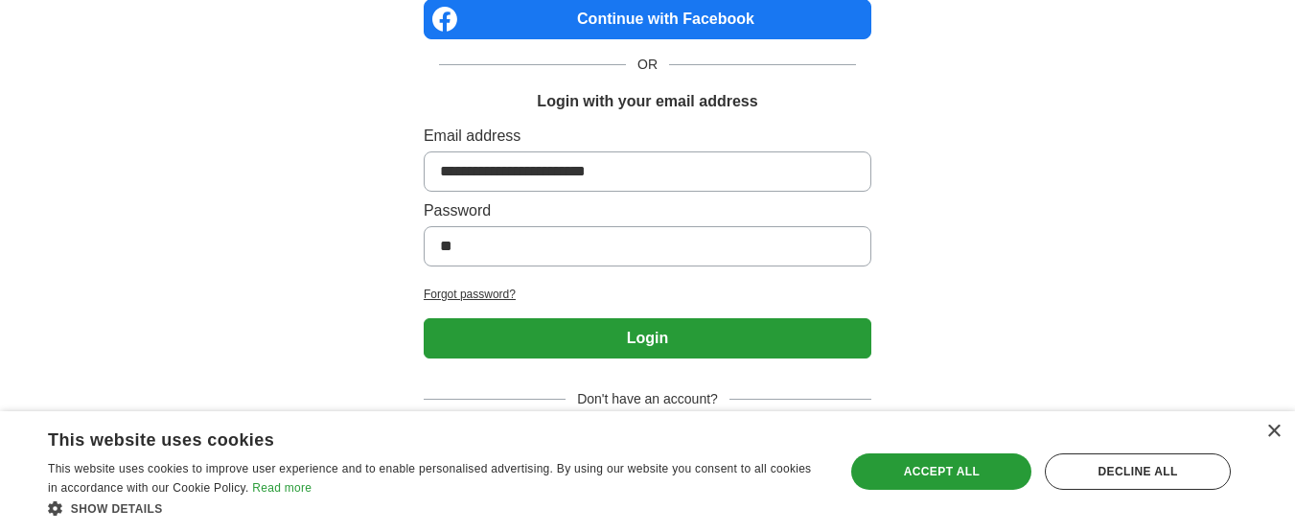 This screenshot has width=1295, height=532. I want to click on span: Show details, so click(117, 509).